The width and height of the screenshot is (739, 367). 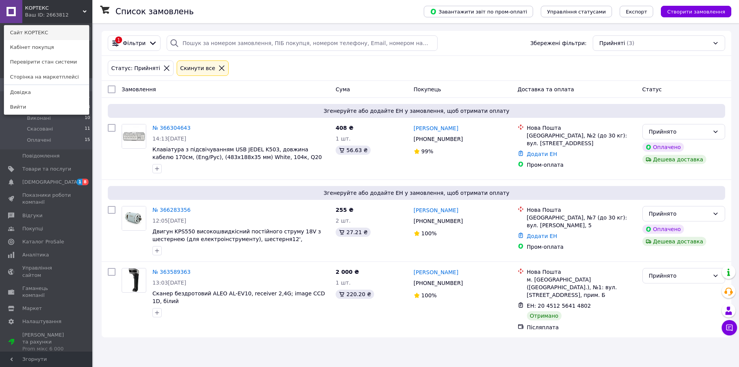 What do you see at coordinates (39, 118) in the screenshot?
I see `span: Виконані` at bounding box center [39, 118].